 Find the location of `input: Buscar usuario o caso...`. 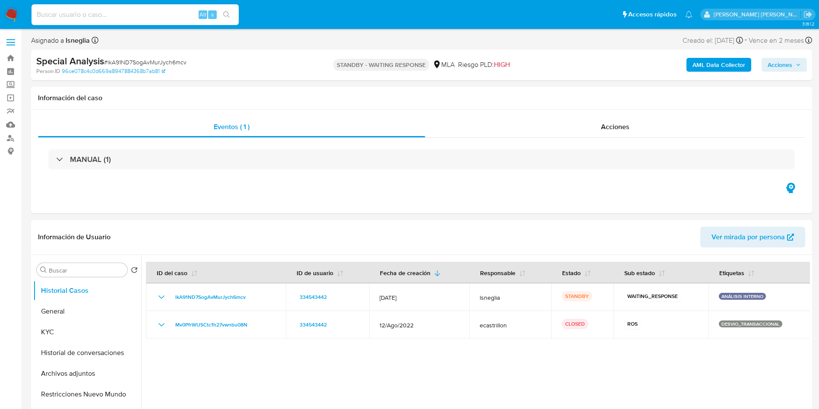

input: Buscar usuario o caso... is located at coordinates (135, 15).